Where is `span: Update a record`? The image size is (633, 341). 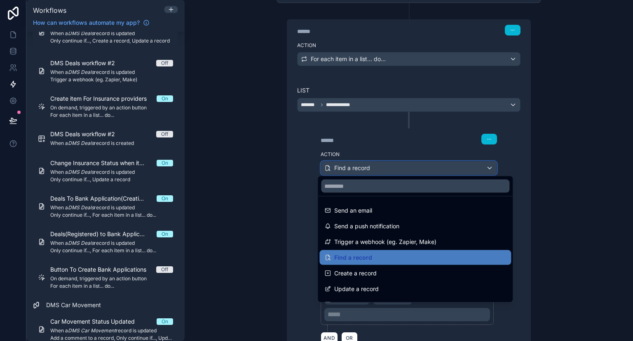 span: Update a record is located at coordinates (357, 289).